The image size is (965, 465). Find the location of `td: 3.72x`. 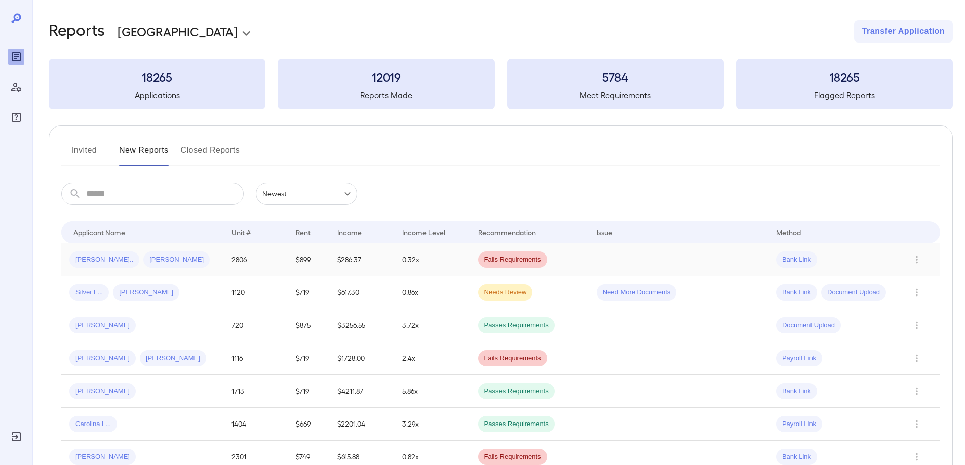

td: 3.72x is located at coordinates (432, 326).